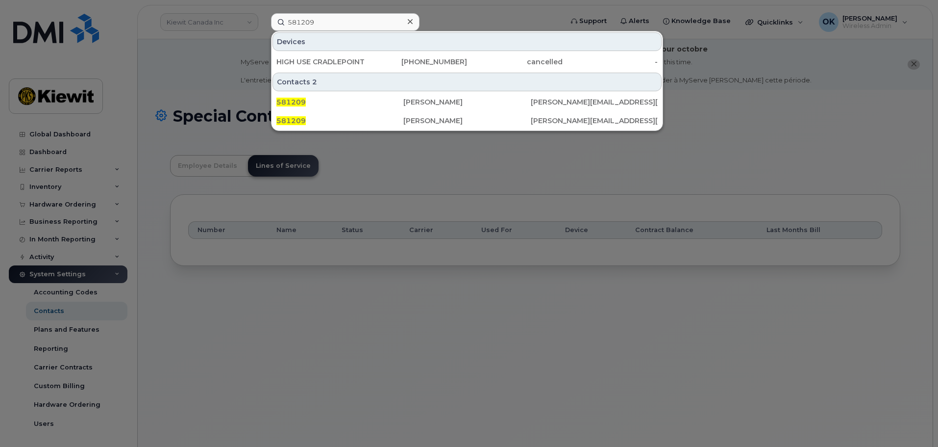 The height and width of the screenshot is (447, 938). Describe the element at coordinates (515, 62) in the screenshot. I see `div: cancelled` at that location.